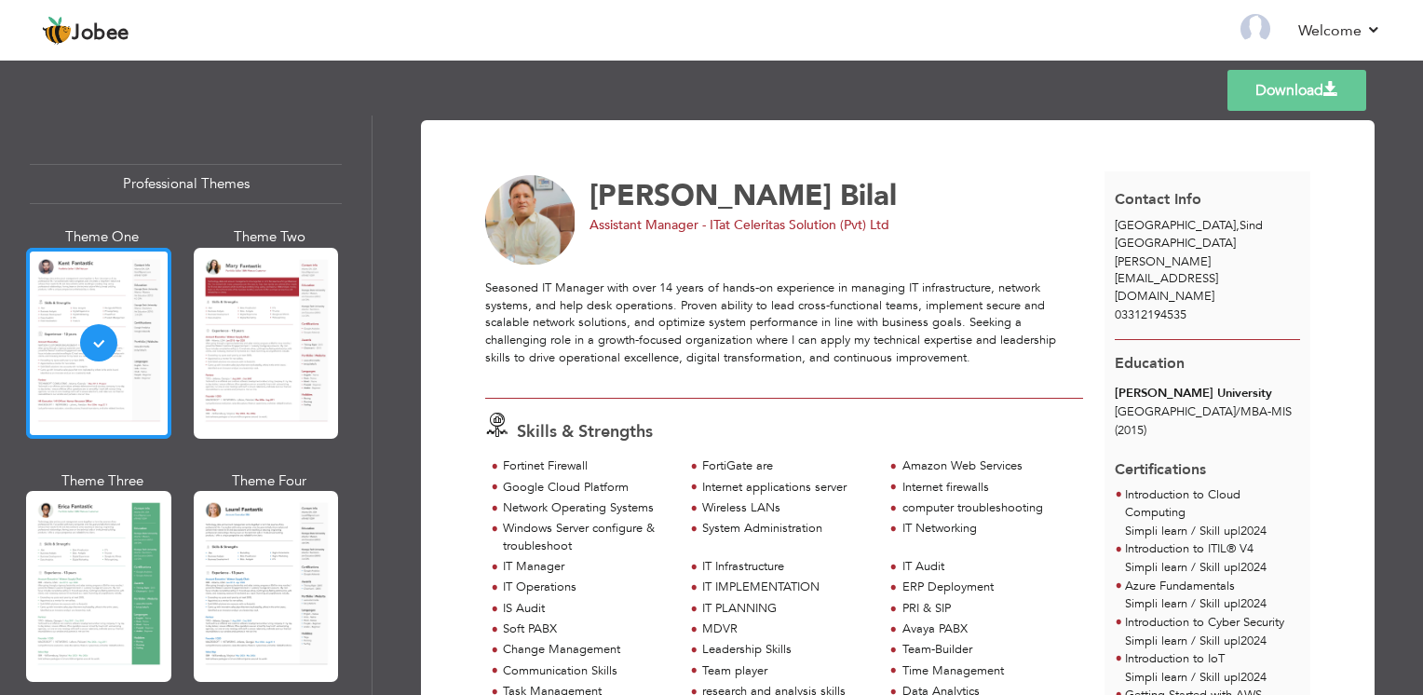 The image size is (1423, 695). Describe the element at coordinates (1189, 548) in the screenshot. I see `span: Introduction to ITIL® V4` at that location.